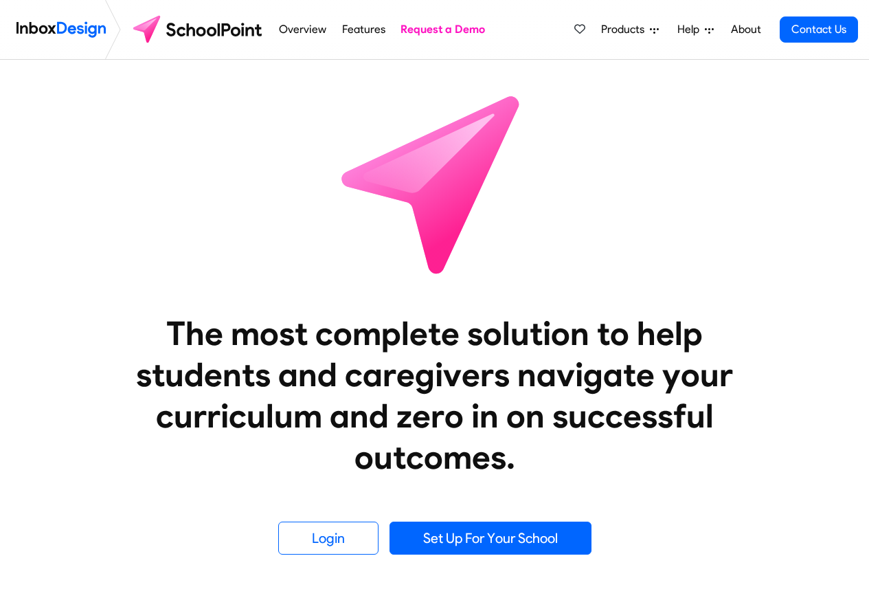 This screenshot has width=869, height=600. I want to click on a: Contact Us, so click(819, 30).